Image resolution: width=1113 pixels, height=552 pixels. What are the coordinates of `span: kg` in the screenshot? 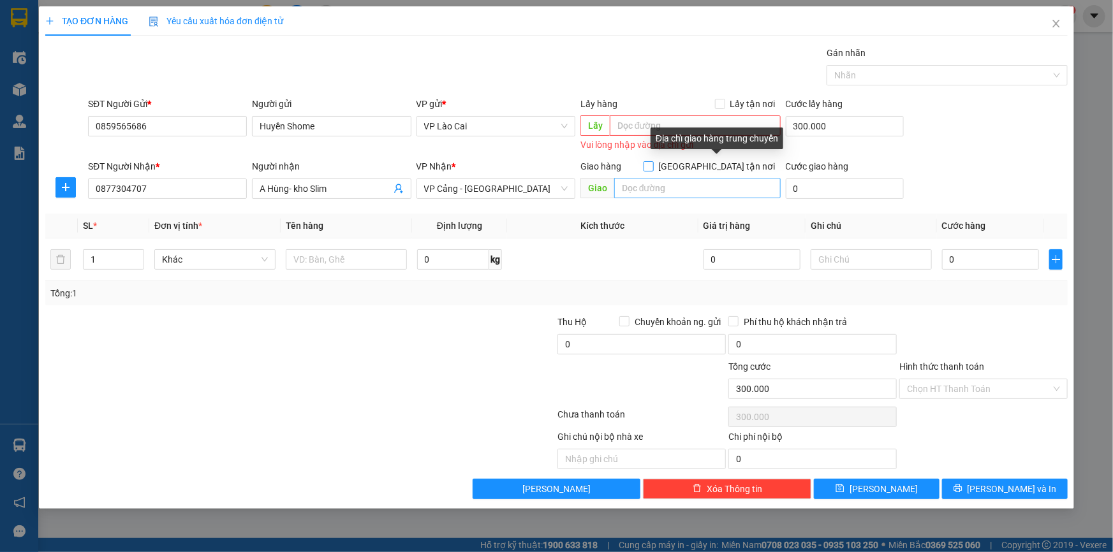 It's located at (496, 260).